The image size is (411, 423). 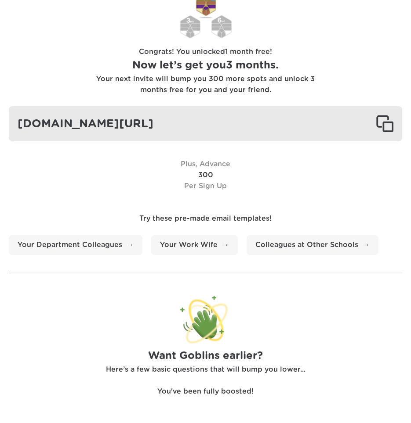 I want to click on span: Per Sign Up, so click(x=205, y=186).